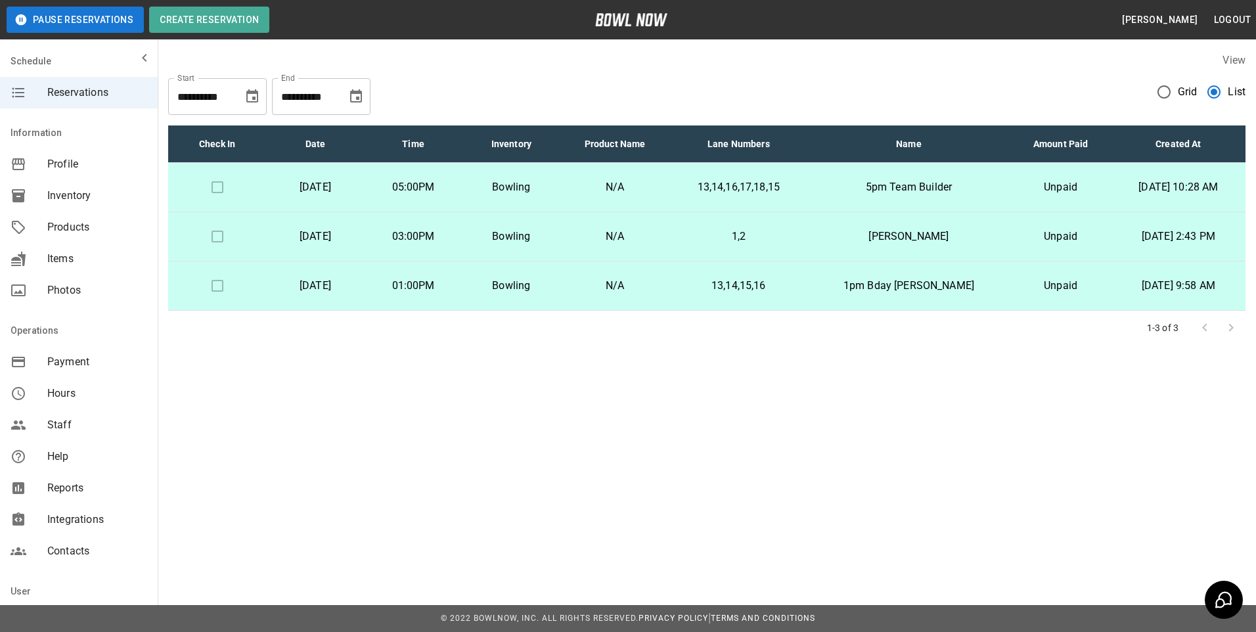 The width and height of the screenshot is (1256, 632). Describe the element at coordinates (97, 488) in the screenshot. I see `span: Reports` at that location.